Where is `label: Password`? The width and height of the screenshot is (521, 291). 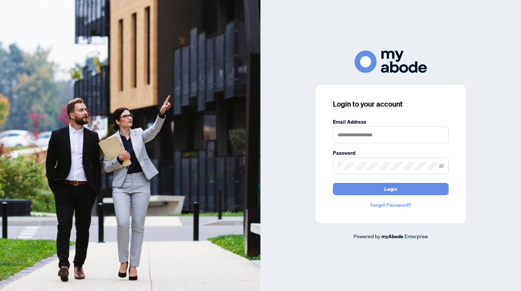
label: Password is located at coordinates (391, 153).